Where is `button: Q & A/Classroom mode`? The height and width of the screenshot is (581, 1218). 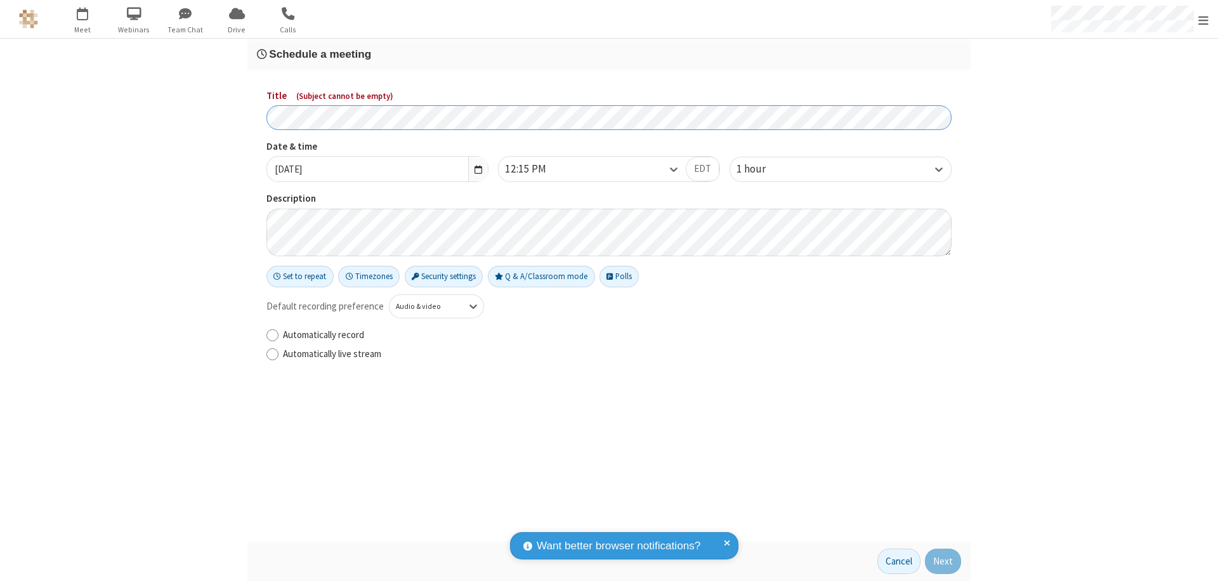 button: Q & A/Classroom mode is located at coordinates (541, 277).